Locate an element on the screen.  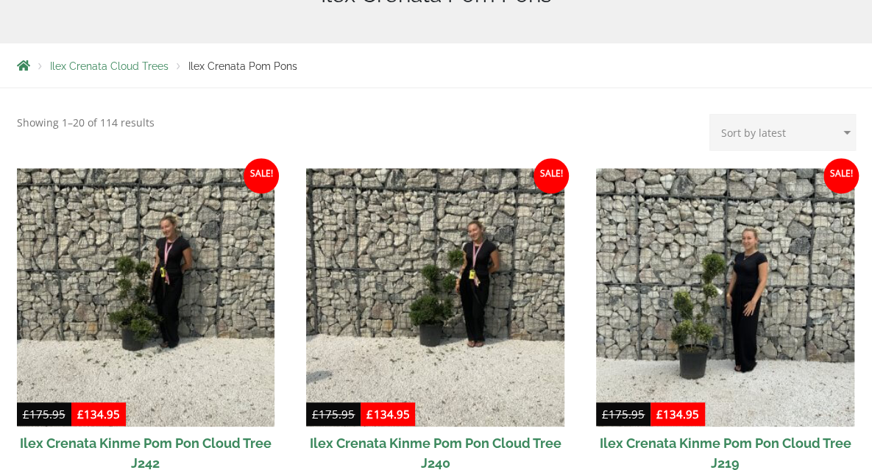
a: Ilex Crenata Cloud Trees is located at coordinates (109, 66).